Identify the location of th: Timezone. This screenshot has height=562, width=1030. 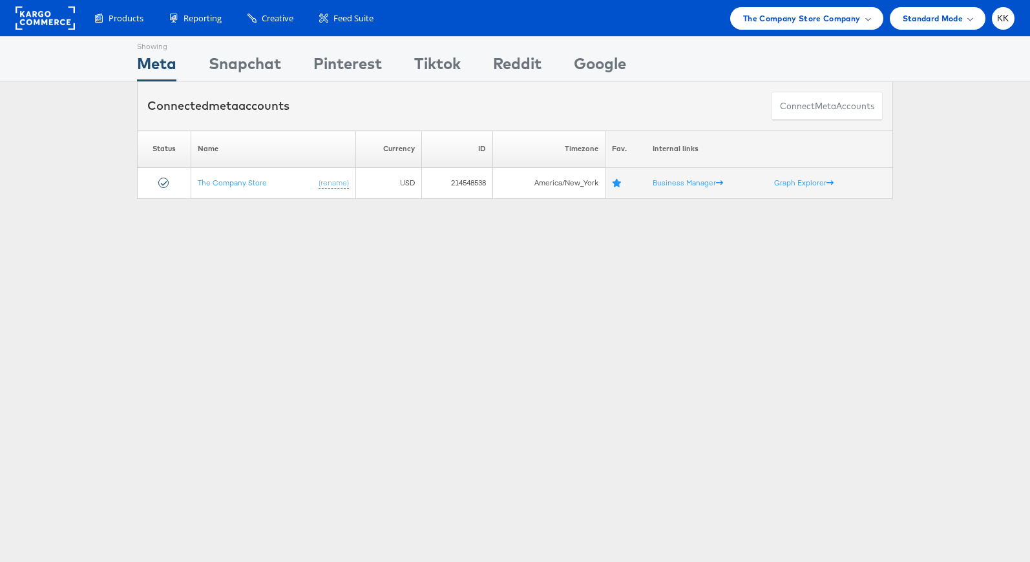
(549, 149).